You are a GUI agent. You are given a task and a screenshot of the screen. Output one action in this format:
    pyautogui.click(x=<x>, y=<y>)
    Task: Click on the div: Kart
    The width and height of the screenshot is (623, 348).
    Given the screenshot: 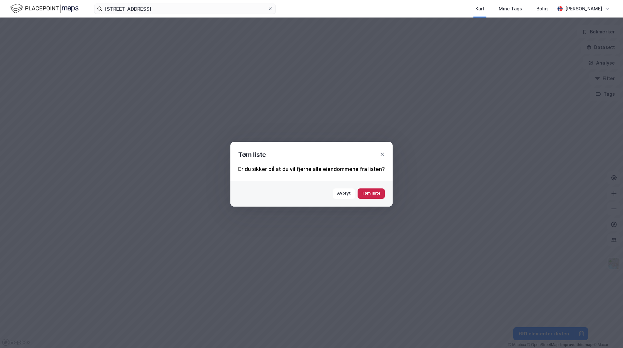 What is the action you would take?
    pyautogui.click(x=480, y=9)
    